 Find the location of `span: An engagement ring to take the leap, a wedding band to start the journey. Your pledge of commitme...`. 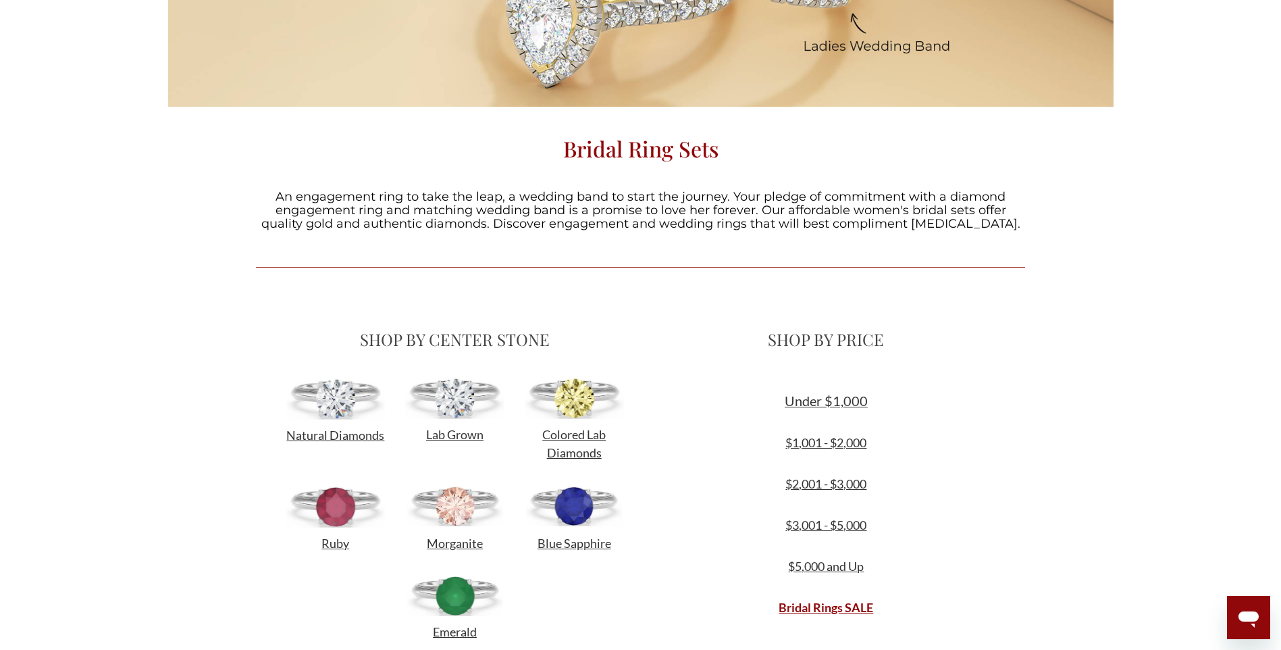

span: An engagement ring to take the leap, a wedding band to start the journey. Your pledge of commitme... is located at coordinates (641, 210).